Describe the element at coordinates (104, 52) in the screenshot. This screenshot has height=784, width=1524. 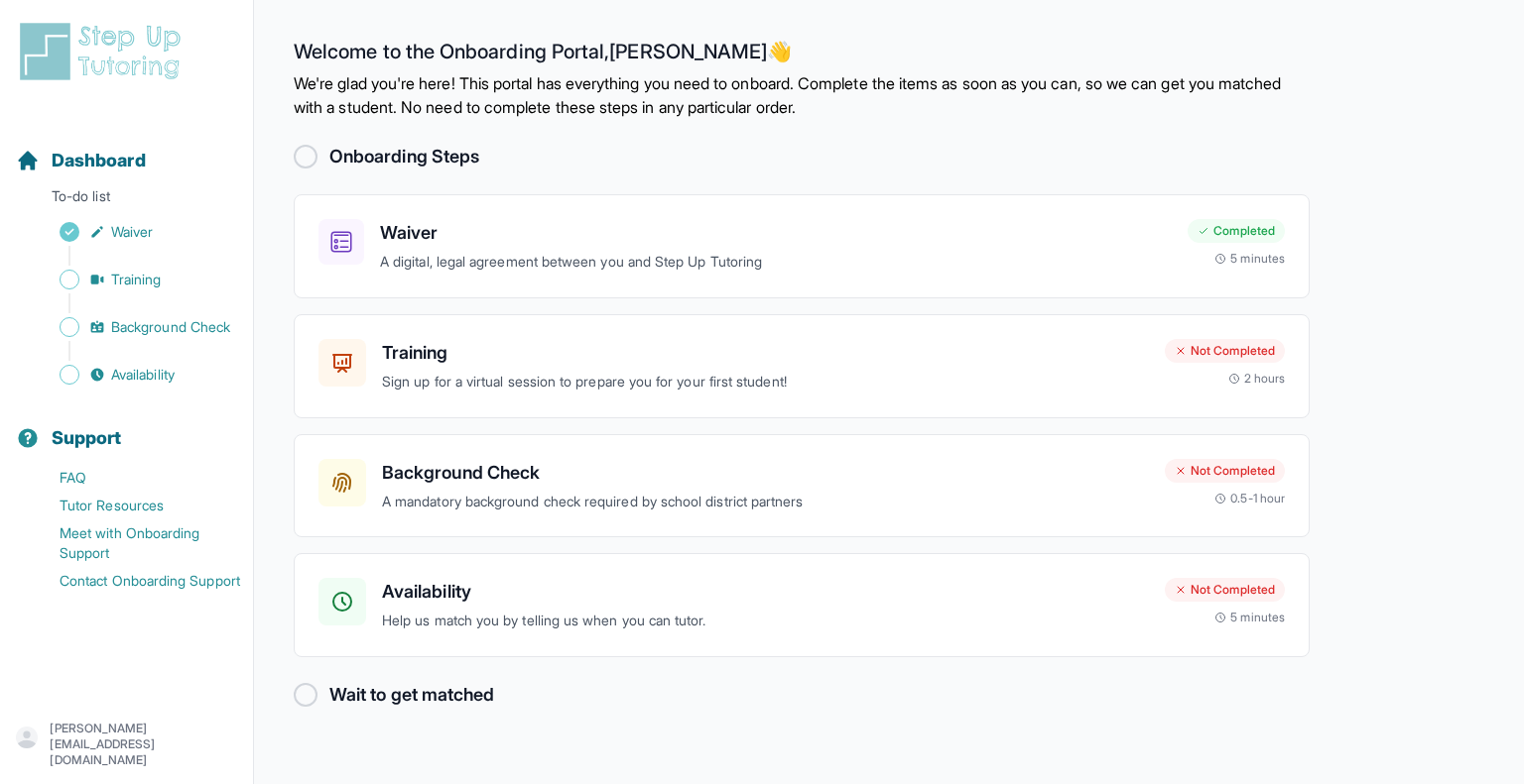
I see `img: logo` at that location.